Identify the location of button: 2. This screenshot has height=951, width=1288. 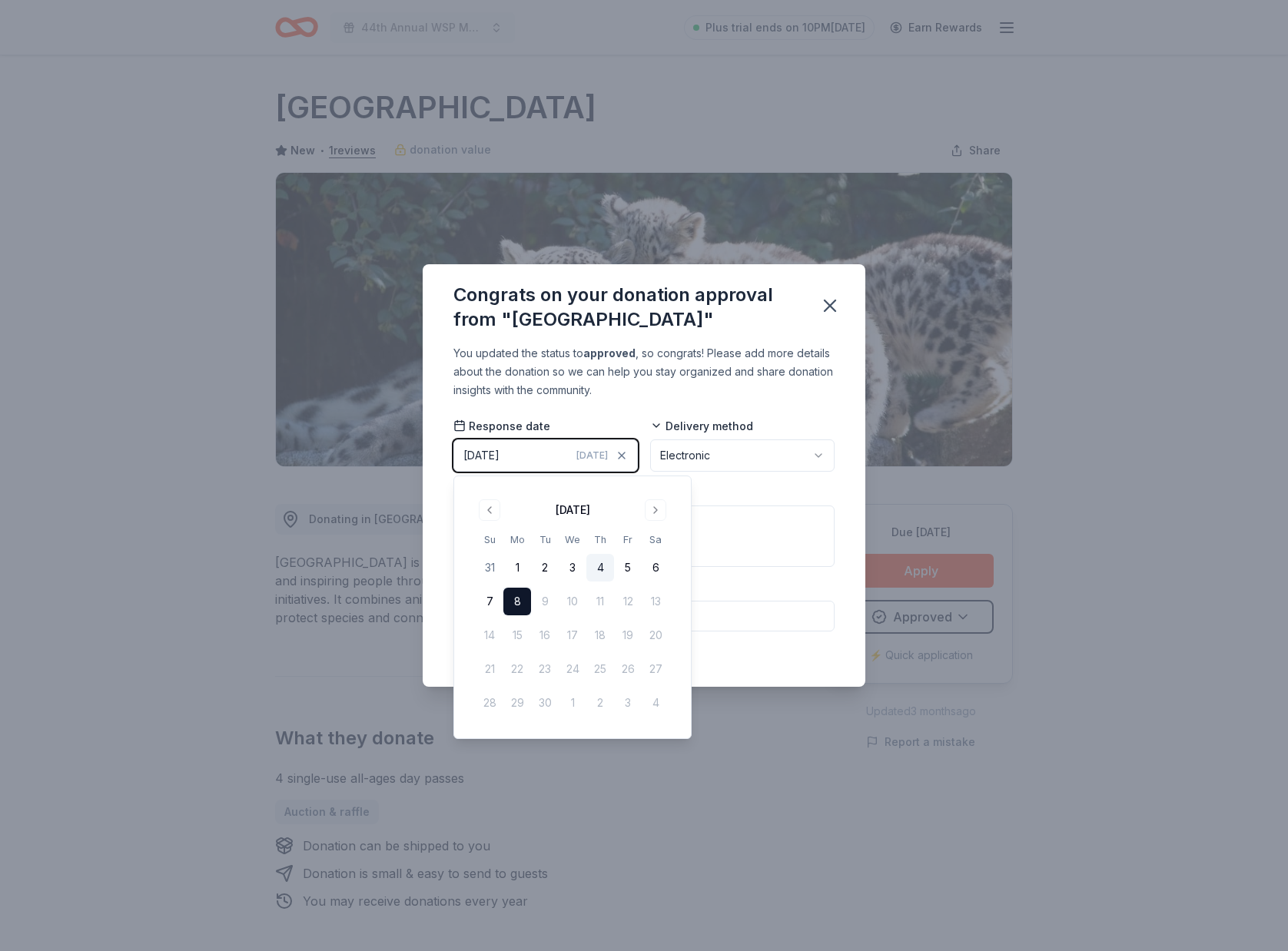
(545, 567).